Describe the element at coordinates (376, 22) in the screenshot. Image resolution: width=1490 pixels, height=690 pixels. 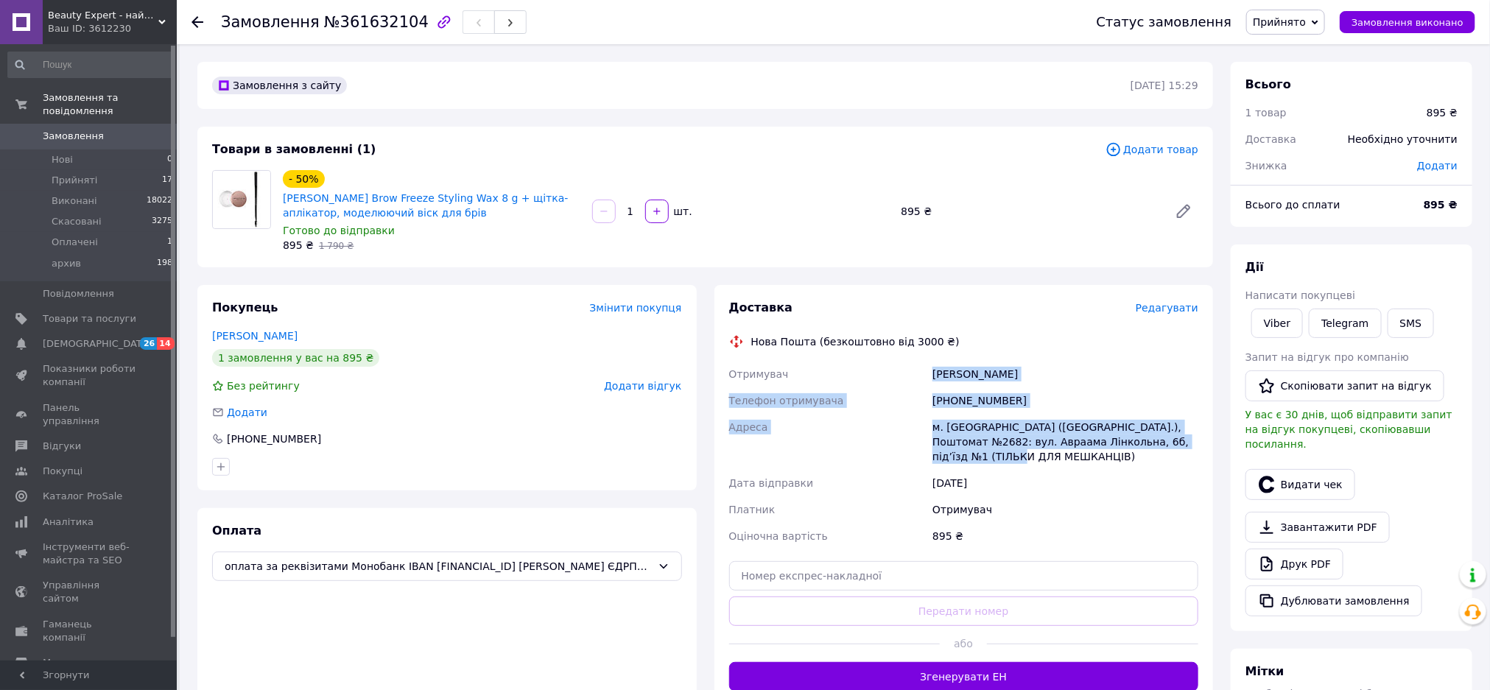
I see `span: №361632104` at that location.